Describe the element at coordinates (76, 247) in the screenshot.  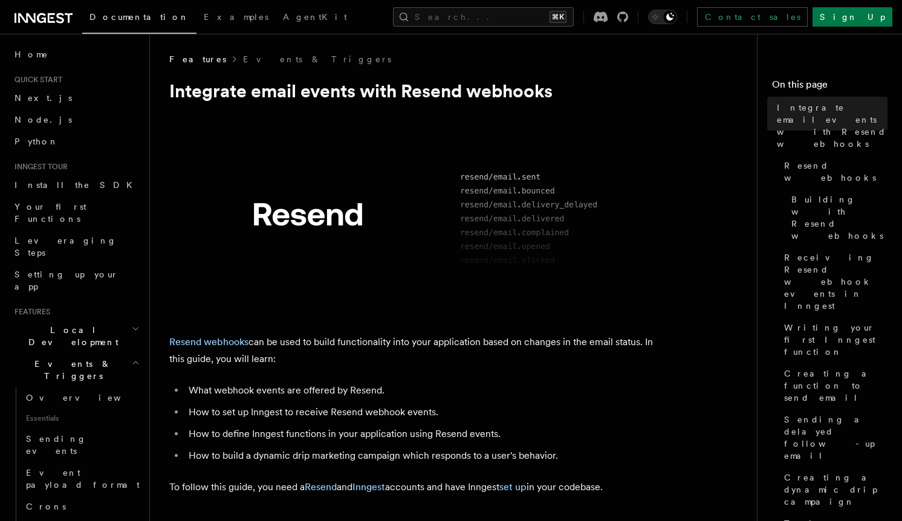
I see `a: Leveraging Steps` at that location.